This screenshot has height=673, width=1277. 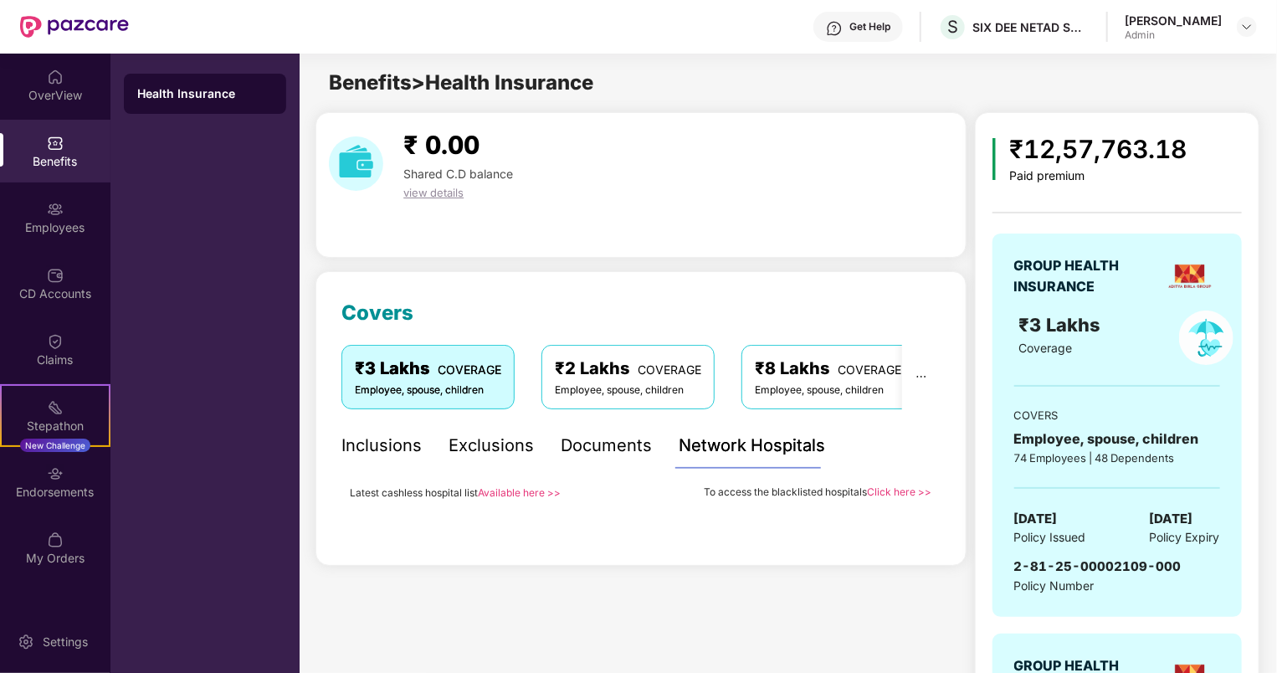 I want to click on div: GROUP HEALTH INSURANCE, so click(x=1087, y=276).